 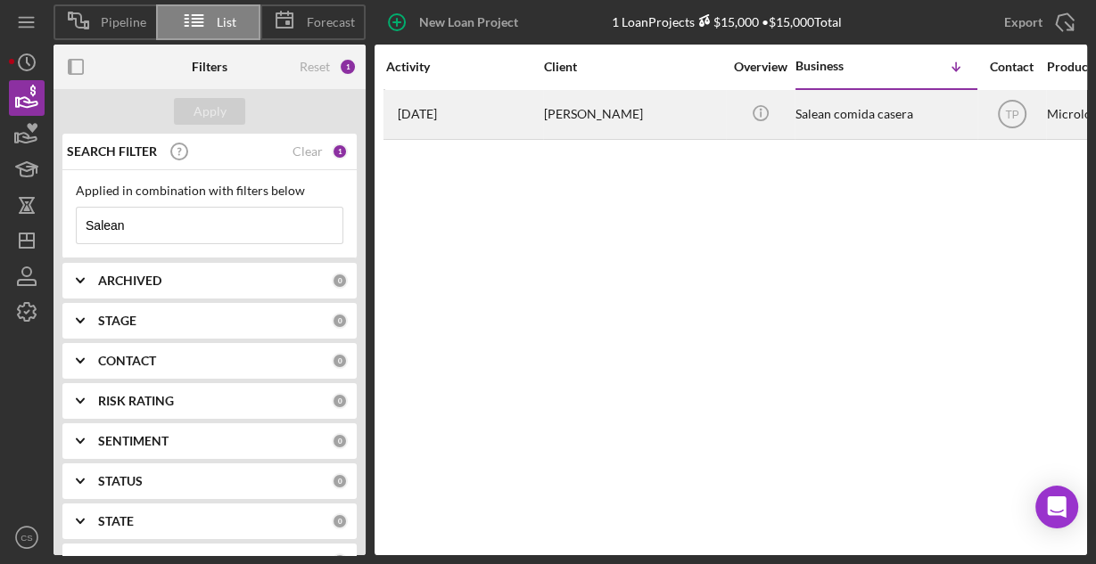 What do you see at coordinates (315, 67) in the screenshot?
I see `div: Reset` at bounding box center [315, 67].